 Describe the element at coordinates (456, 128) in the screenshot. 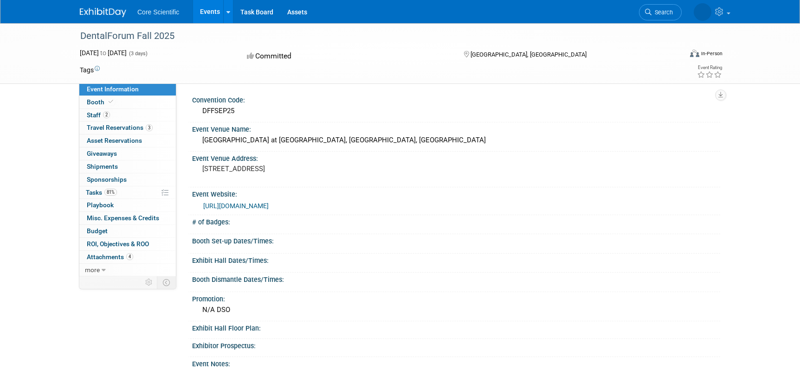

I see `div: Event Venue Name:` at that location.